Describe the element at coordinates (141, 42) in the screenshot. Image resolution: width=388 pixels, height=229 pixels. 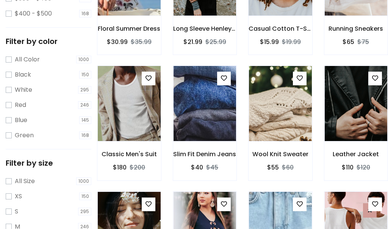
I see `del: $35.99` at that location.